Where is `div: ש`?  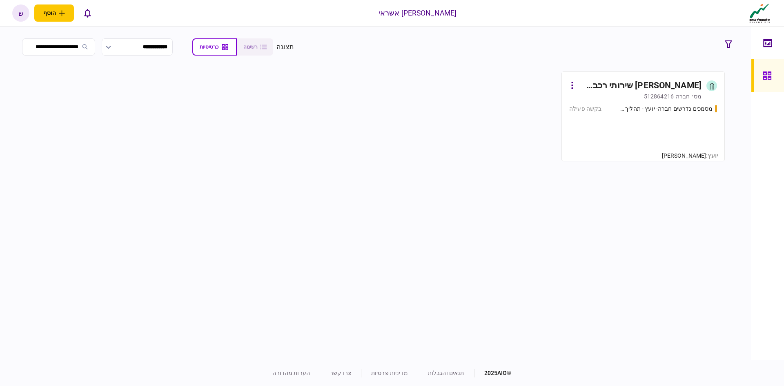 div: ש is located at coordinates (21, 13).